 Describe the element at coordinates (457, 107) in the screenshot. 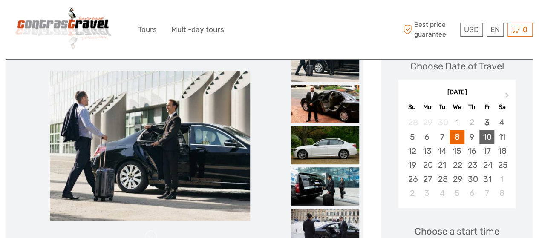

I see `div: We` at that location.